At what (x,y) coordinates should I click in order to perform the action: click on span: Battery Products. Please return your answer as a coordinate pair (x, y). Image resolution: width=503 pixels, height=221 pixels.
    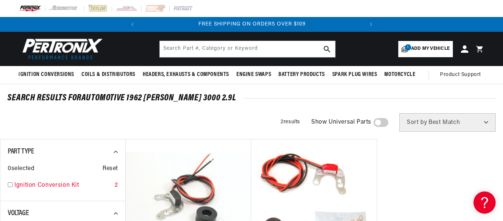
    Looking at the image, I should click on (301, 74).